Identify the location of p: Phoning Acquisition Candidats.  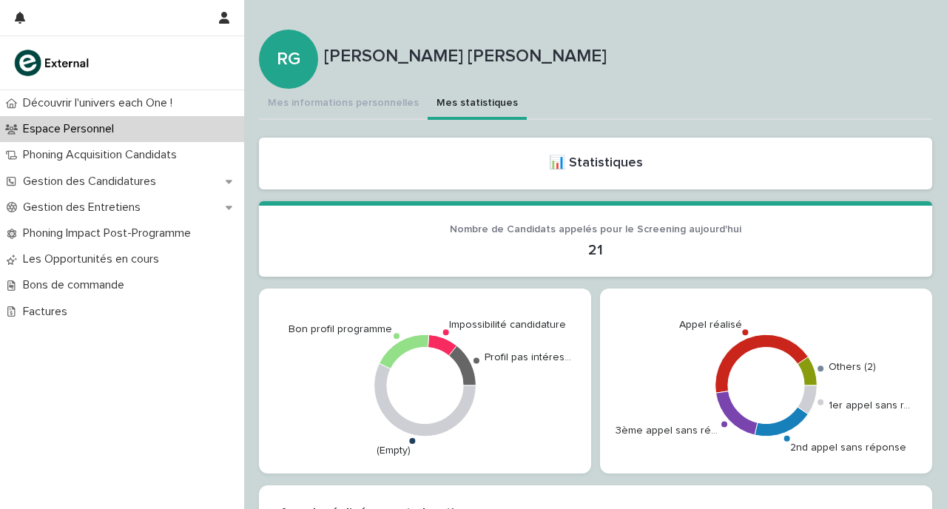
(103, 155).